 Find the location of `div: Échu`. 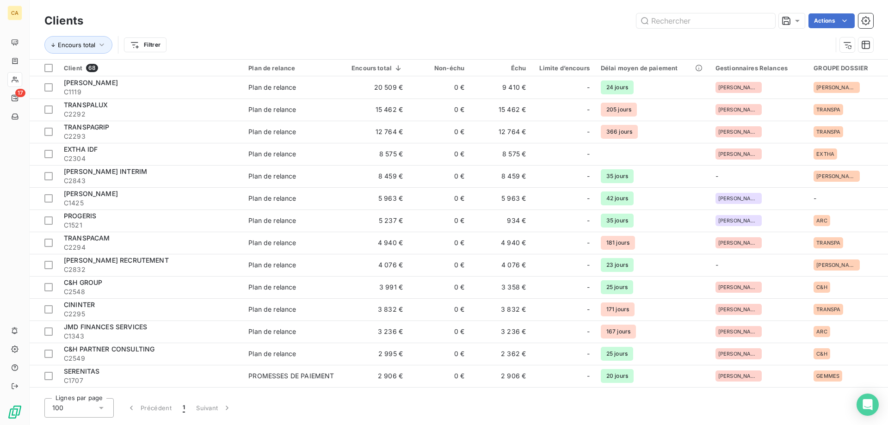

div: Échu is located at coordinates (500, 68).